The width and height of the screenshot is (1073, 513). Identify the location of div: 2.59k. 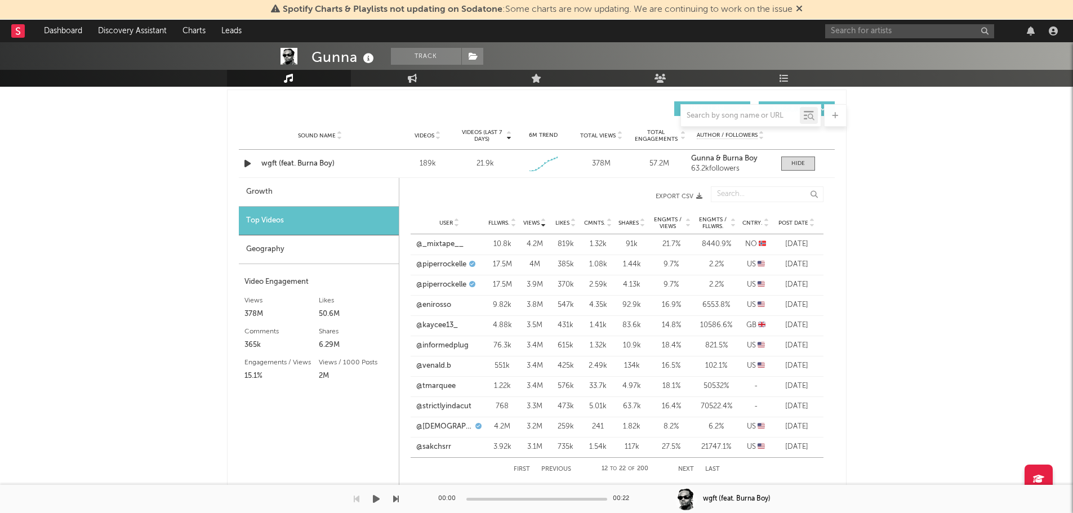
(598, 285).